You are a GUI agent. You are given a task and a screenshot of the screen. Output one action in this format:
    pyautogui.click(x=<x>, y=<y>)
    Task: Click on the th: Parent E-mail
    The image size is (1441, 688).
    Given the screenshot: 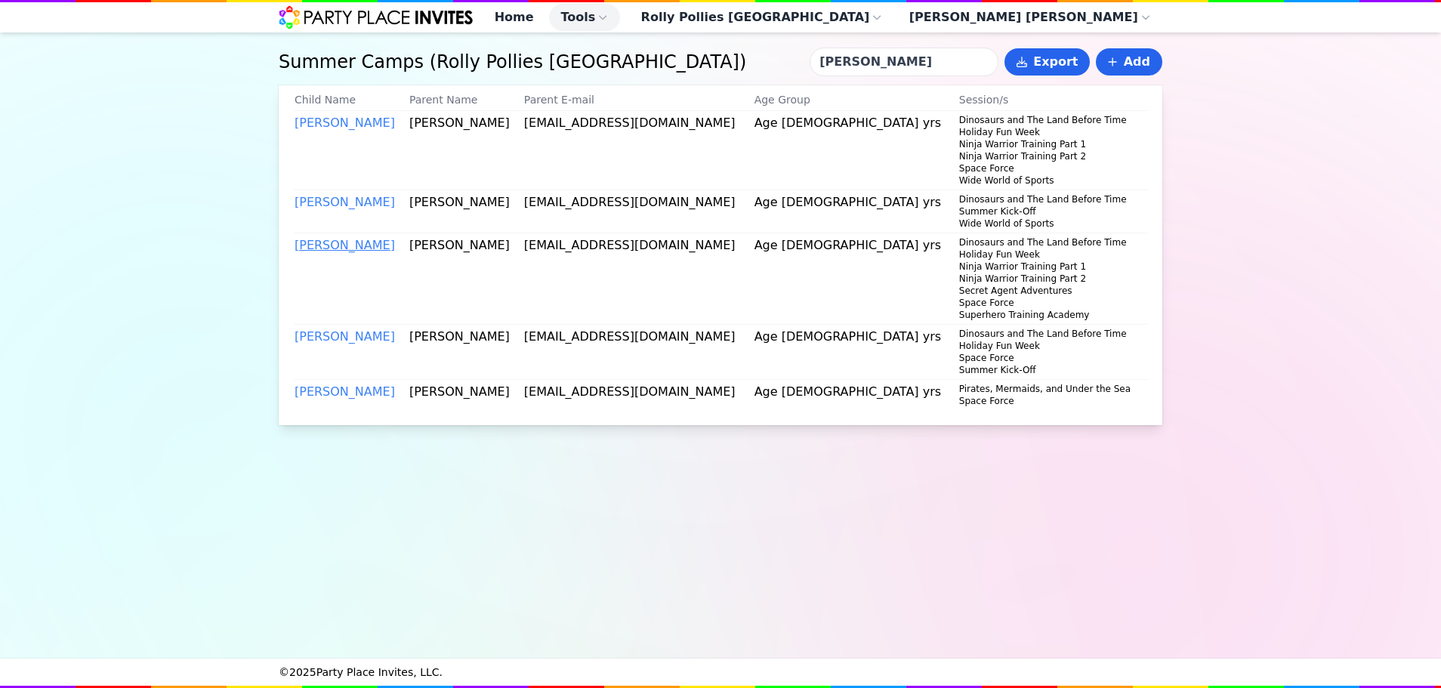 What is the action you would take?
    pyautogui.click(x=638, y=101)
    